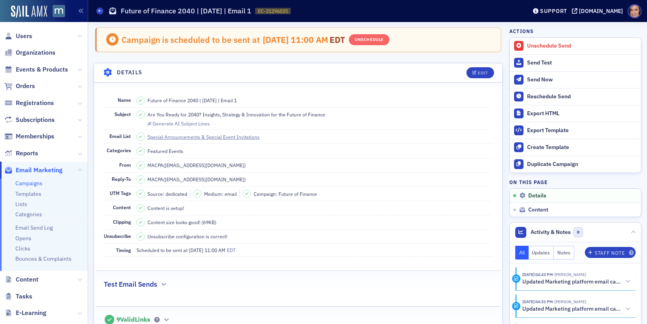 This screenshot has width=647, height=324. What do you see at coordinates (131, 284) in the screenshot?
I see `h2: Test Email Sends` at bounding box center [131, 284].